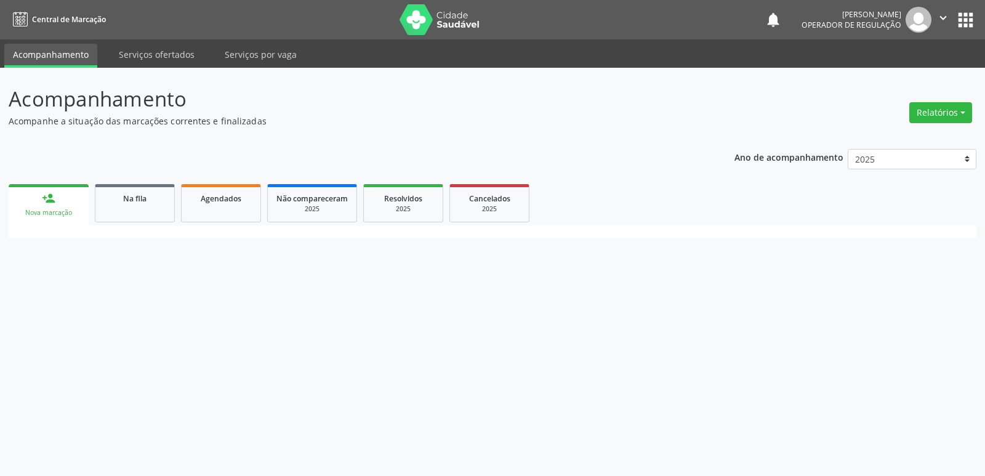 Image resolution: width=985 pixels, height=476 pixels. Describe the element at coordinates (789, 156) in the screenshot. I see `p: Ano de acompanhamento` at that location.